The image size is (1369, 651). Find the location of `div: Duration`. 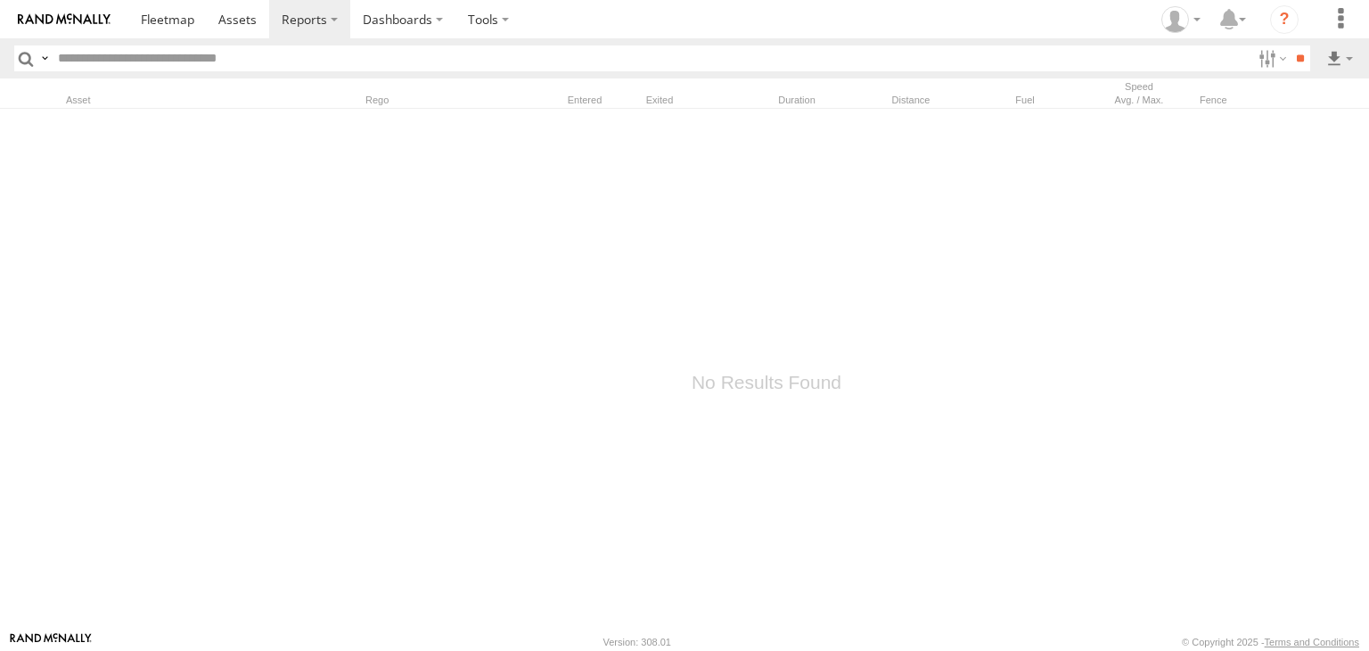

div: Duration is located at coordinates (797, 100).